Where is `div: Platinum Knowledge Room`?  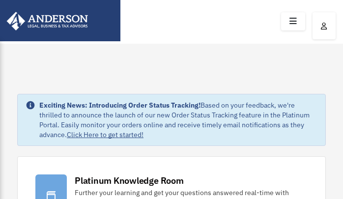 div: Platinum Knowledge Room is located at coordinates (129, 180).